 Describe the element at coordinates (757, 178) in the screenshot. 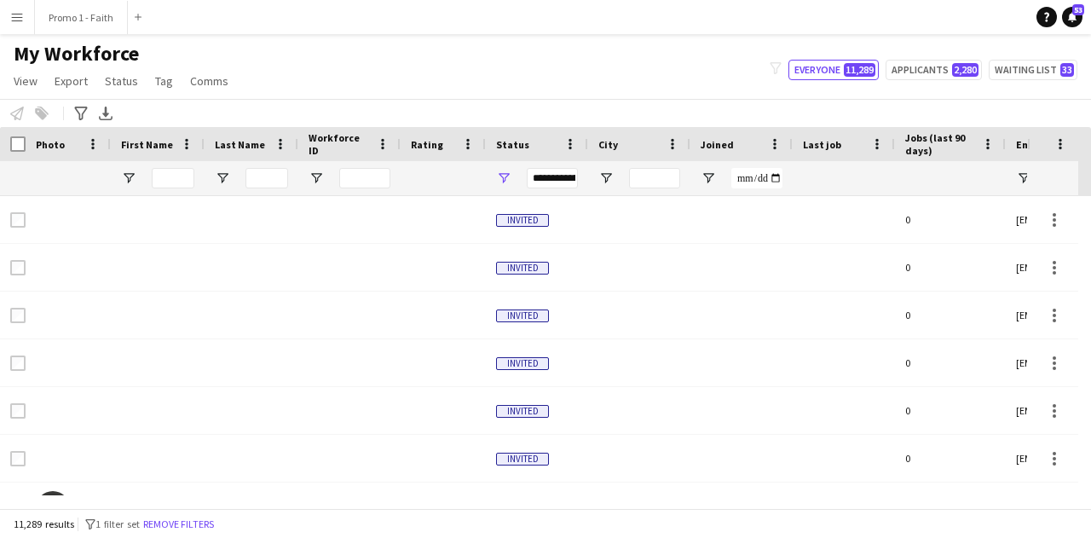

I see `input: Joined Filter Input` at that location.